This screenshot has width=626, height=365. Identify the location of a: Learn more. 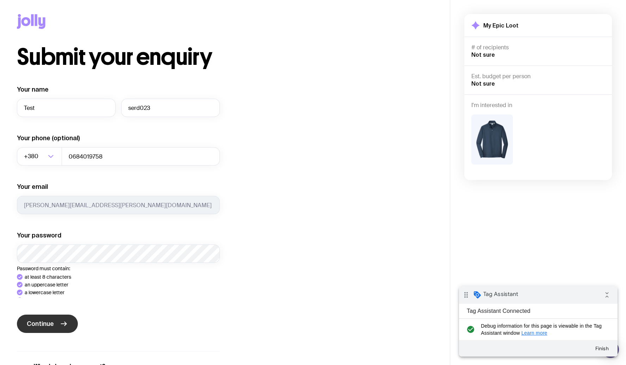
(75, 47).